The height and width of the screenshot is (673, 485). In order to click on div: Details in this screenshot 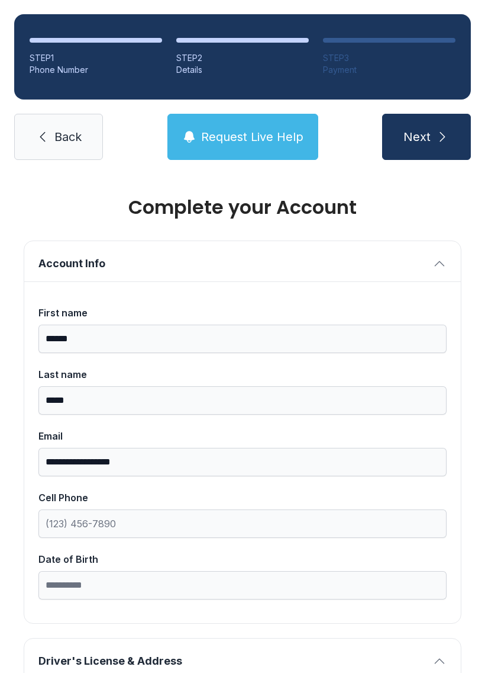, I will do `click(243, 70)`.